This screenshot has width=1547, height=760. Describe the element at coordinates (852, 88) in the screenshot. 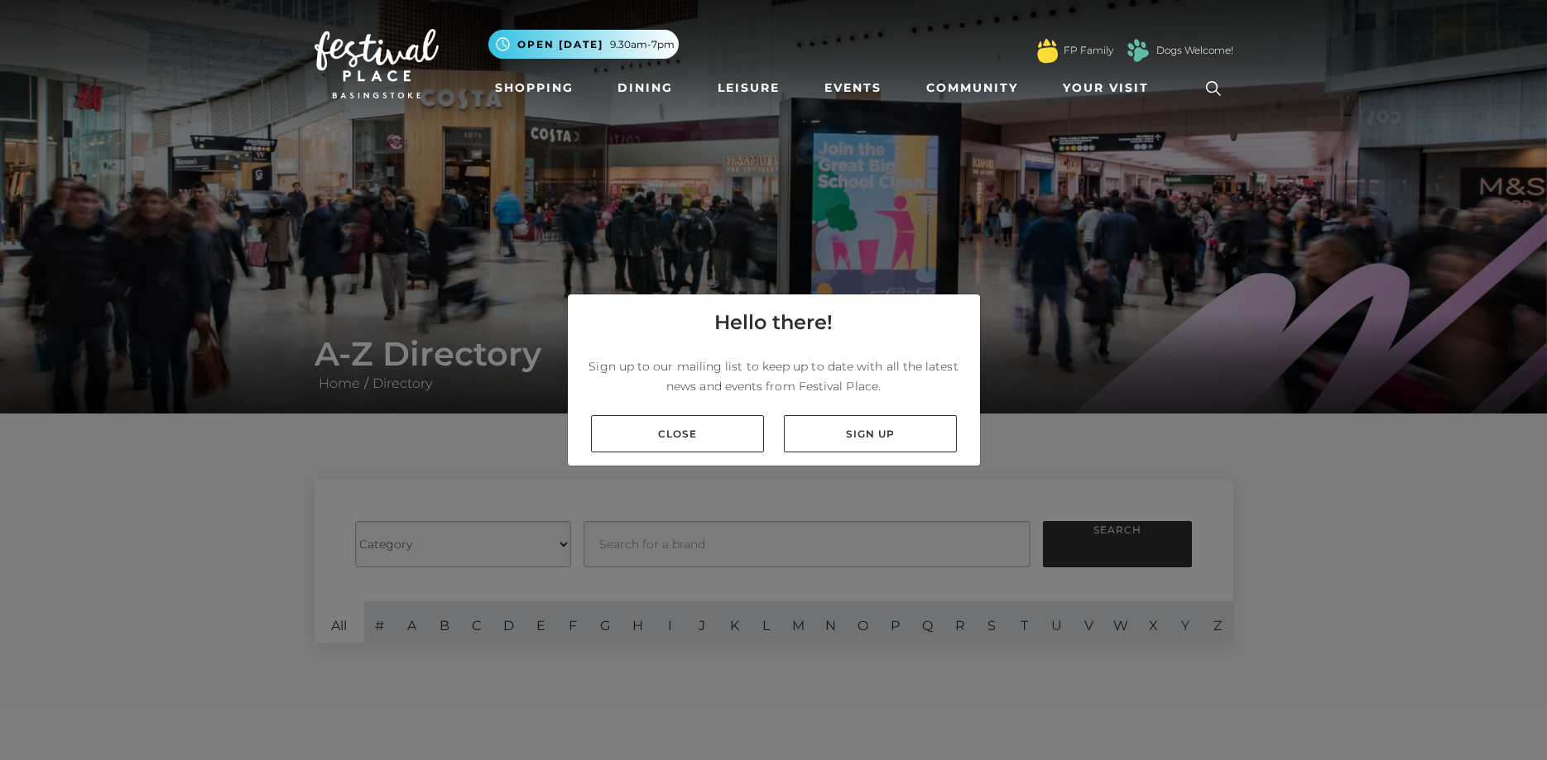

I see `a: Events` at that location.